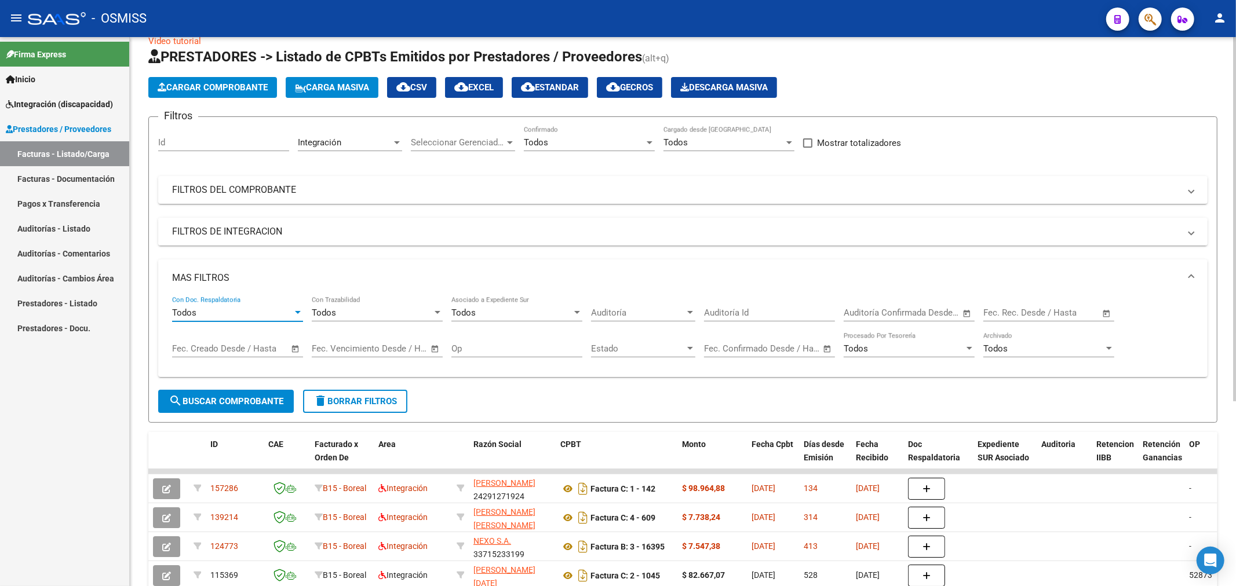  Describe the element at coordinates (723, 87) in the screenshot. I see `span: Descarga Masiva` at that location.